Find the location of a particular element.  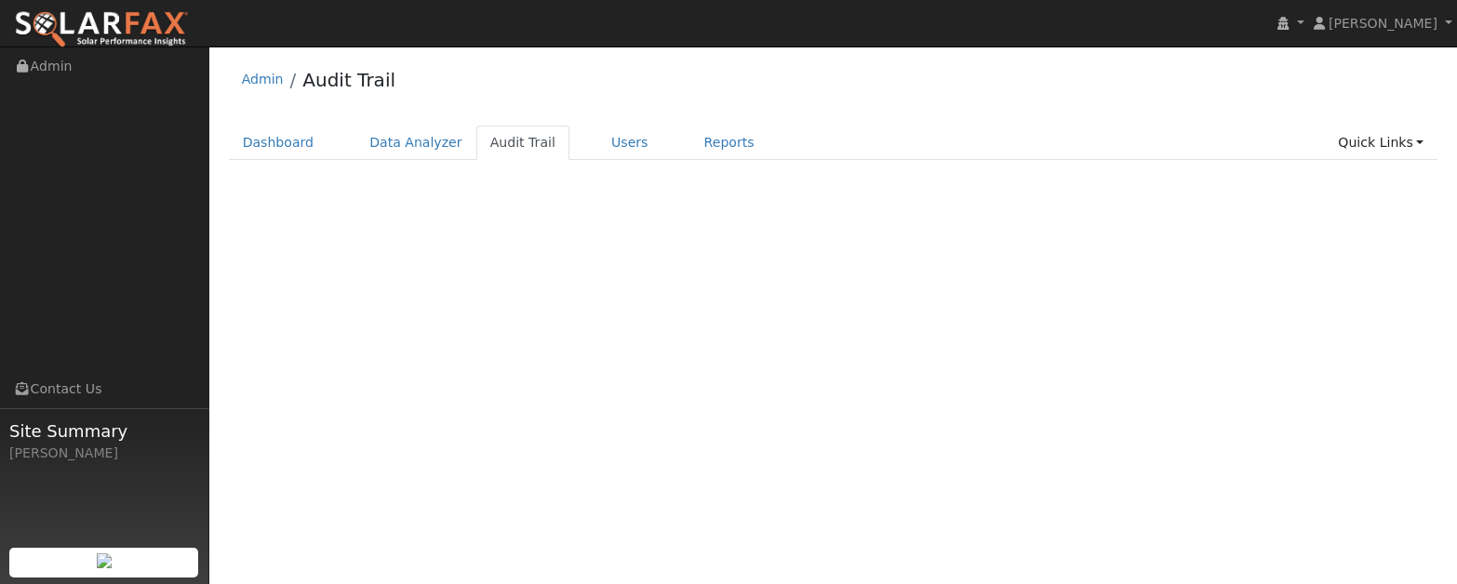

a: Reports is located at coordinates (730, 142).